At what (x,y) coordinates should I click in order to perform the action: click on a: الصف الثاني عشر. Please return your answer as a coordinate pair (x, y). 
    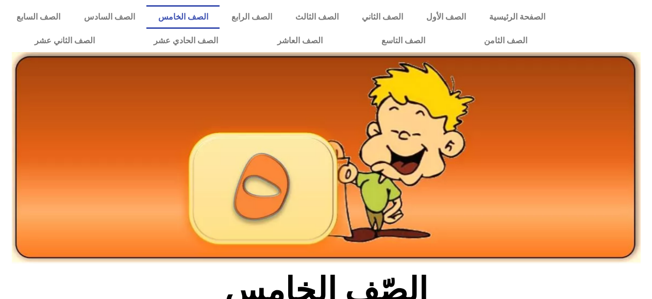
    Looking at the image, I should click on (64, 41).